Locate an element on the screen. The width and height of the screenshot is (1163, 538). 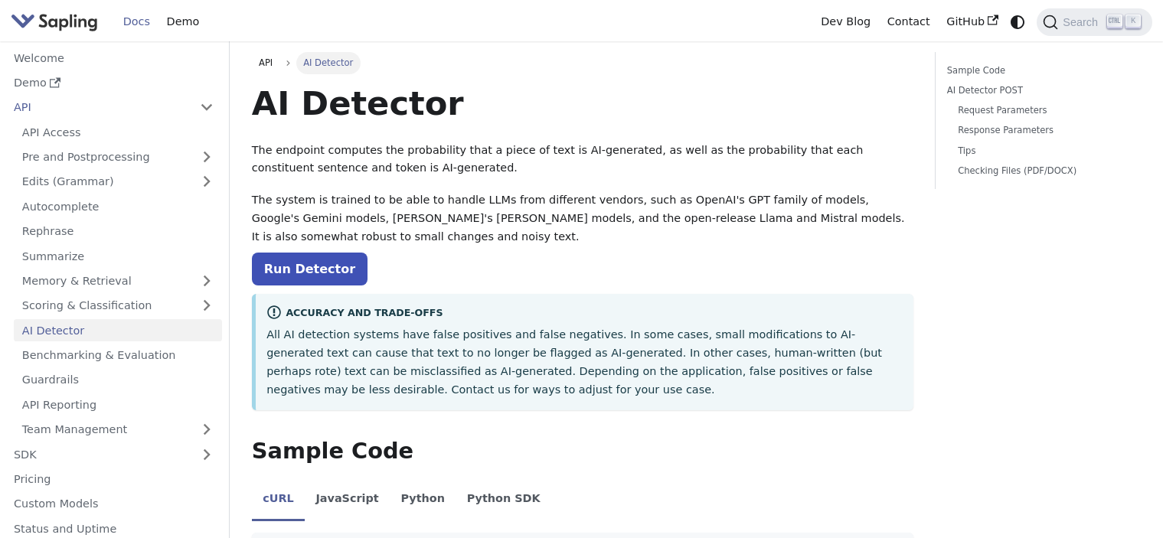
li: Python is located at coordinates (423, 501).